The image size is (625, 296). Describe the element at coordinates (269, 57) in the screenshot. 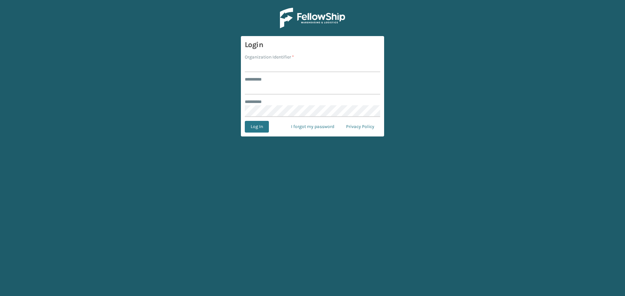

I see `label: Organization Identifier` at that location.